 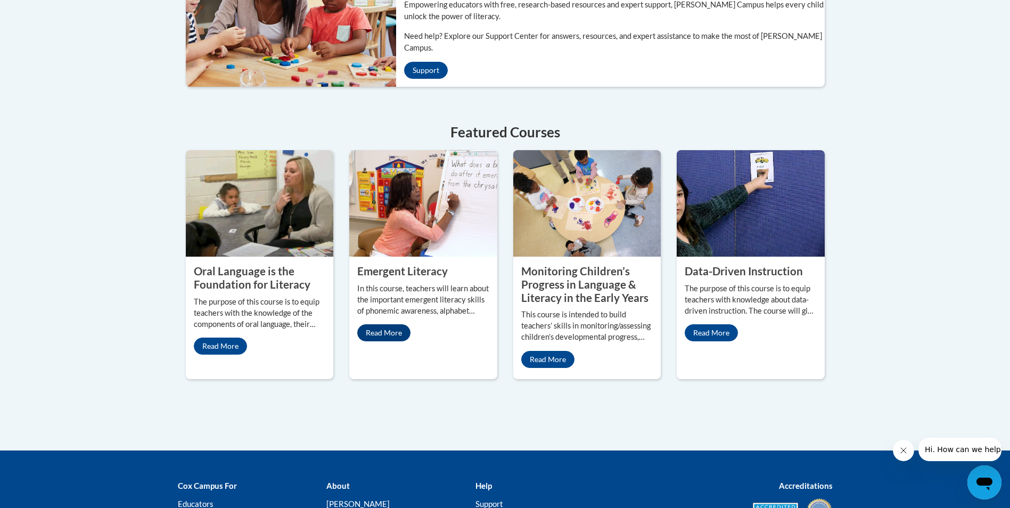 I want to click on img: Monitoring Children’s Progress in Language & Literacy in the Early Years, so click(x=587, y=203).